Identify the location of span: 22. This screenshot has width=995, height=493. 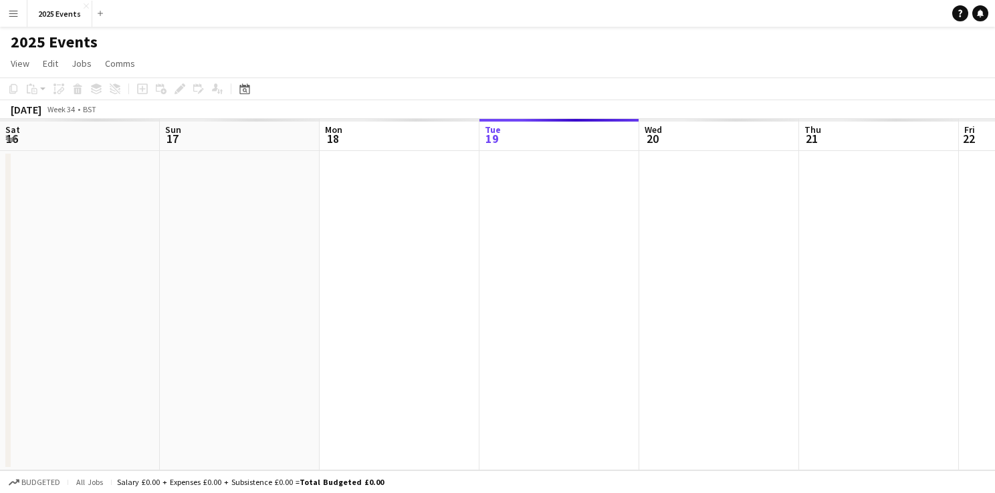
(968, 138).